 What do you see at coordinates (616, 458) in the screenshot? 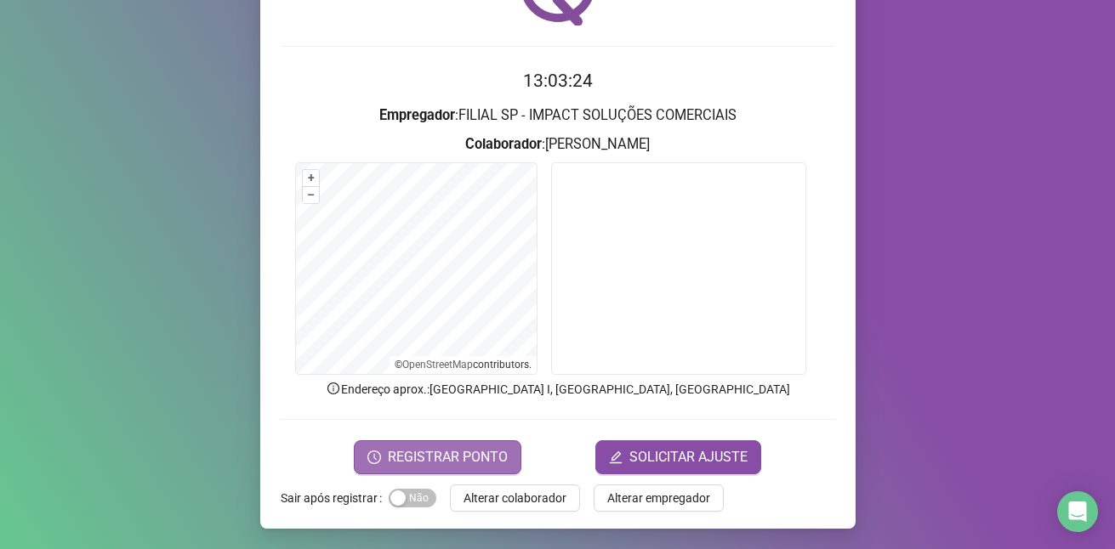
I see `span: edit` at bounding box center [616, 458].